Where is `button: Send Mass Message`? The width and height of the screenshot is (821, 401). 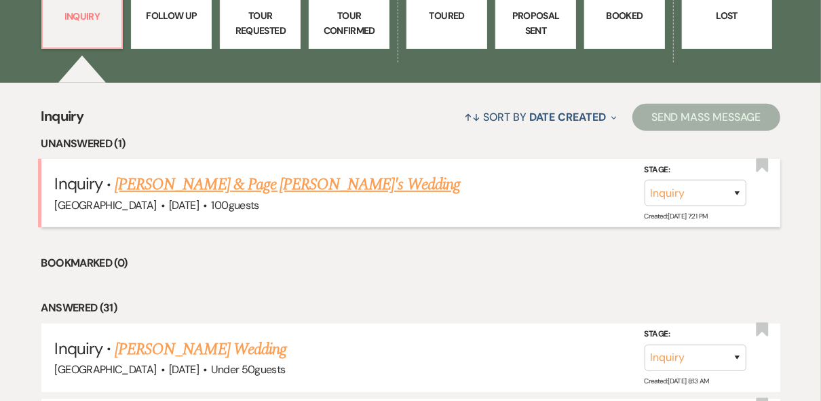
button: Send Mass Message is located at coordinates (706, 117).